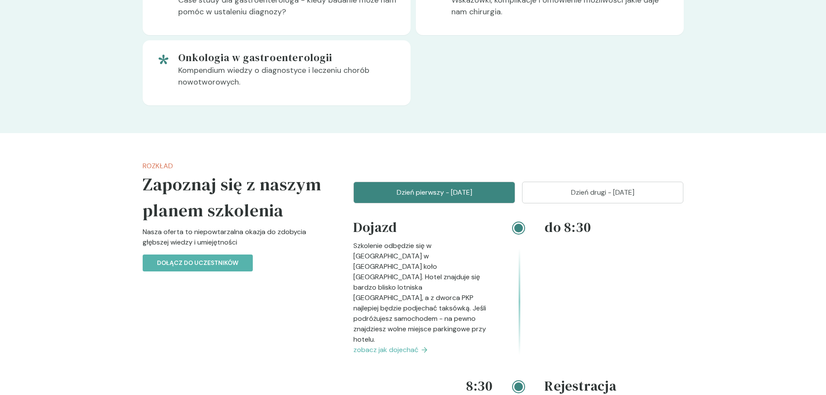 Image resolution: width=826 pixels, height=395 pixels. Describe the element at coordinates (234, 166) in the screenshot. I see `p: Rozkład` at that location.